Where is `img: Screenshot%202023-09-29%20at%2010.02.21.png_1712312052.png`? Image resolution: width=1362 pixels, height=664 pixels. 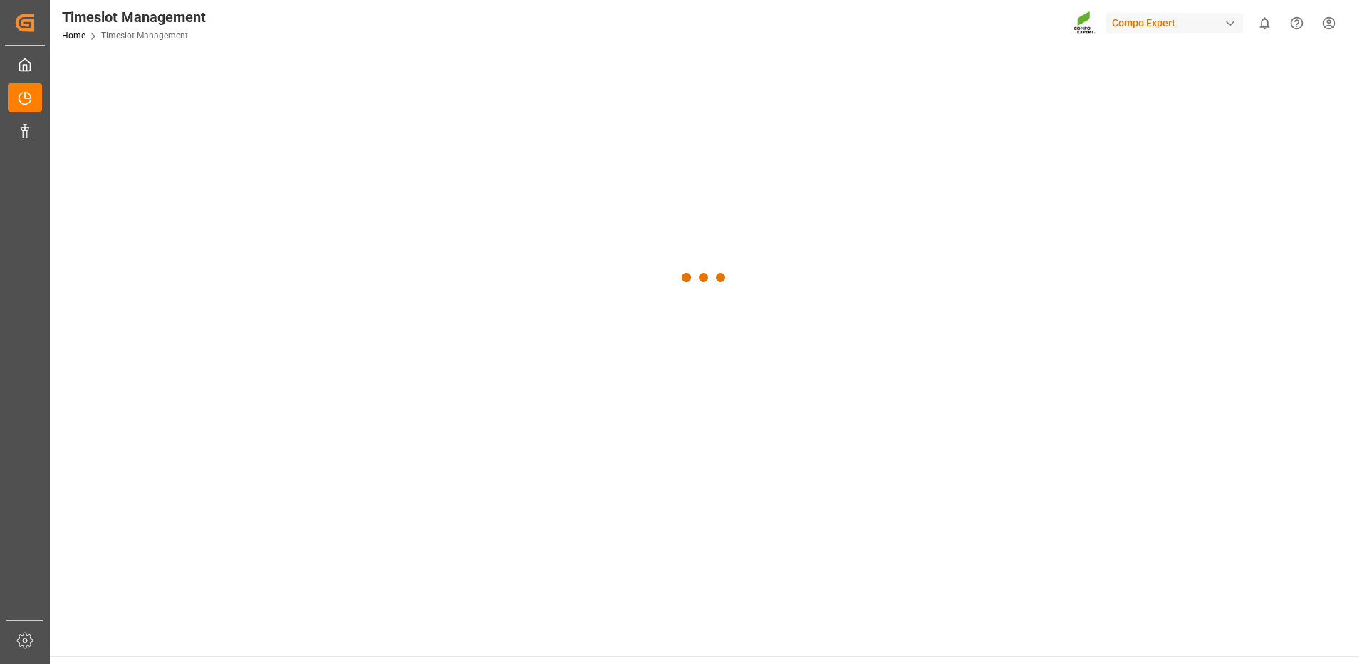 img: Screenshot%202023-09-29%20at%2010.02.21.png_1712312052.png is located at coordinates (1085, 23).